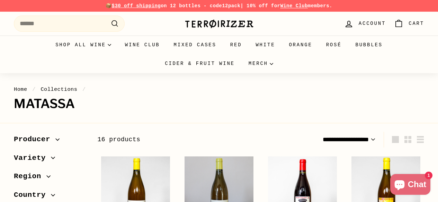 The height and width of the screenshot is (202, 438). What do you see at coordinates (260, 64) in the screenshot?
I see `summary: Merch` at bounding box center [260, 64].